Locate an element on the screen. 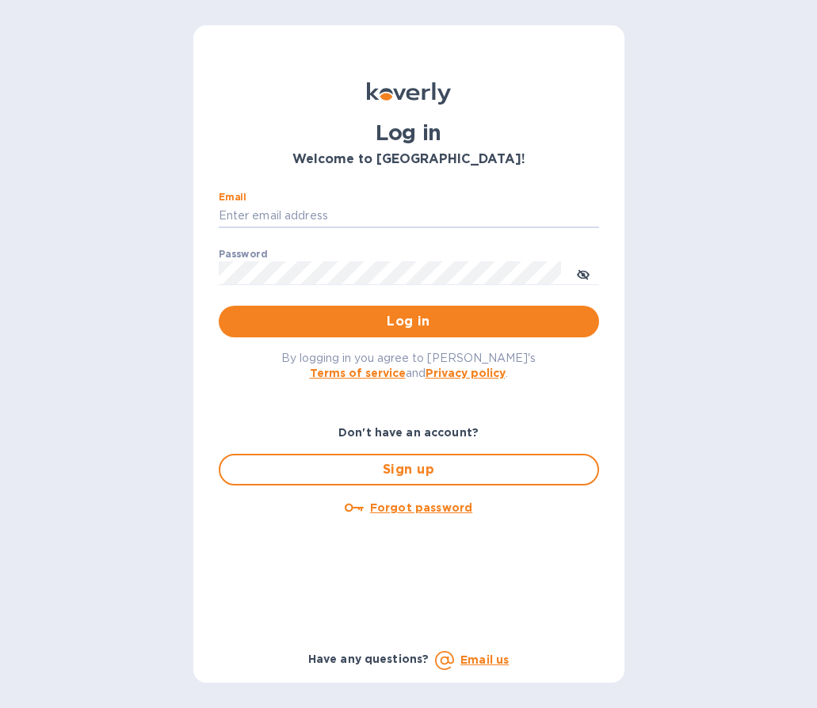 The height and width of the screenshot is (708, 817). b: Privacy policy is located at coordinates (465, 373).